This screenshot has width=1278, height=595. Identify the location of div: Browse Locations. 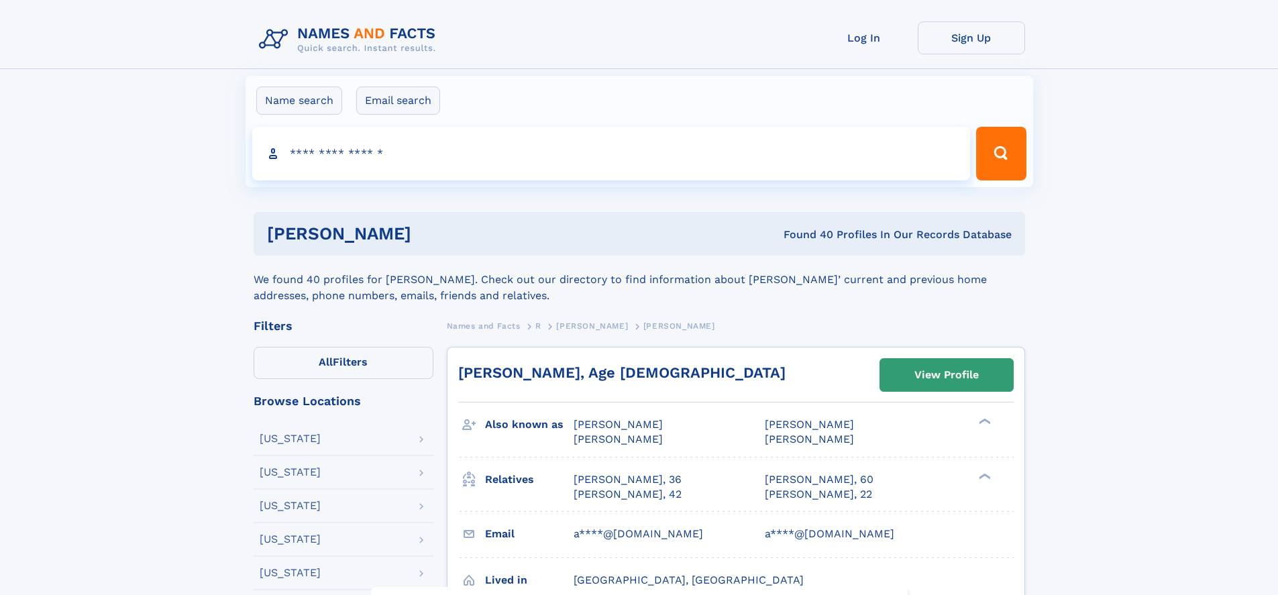
(344, 401).